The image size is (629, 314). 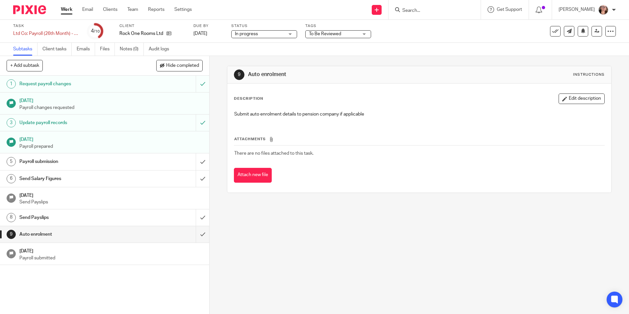 What do you see at coordinates (30, 10) in the screenshot?
I see `img: Pixie` at bounding box center [30, 10].